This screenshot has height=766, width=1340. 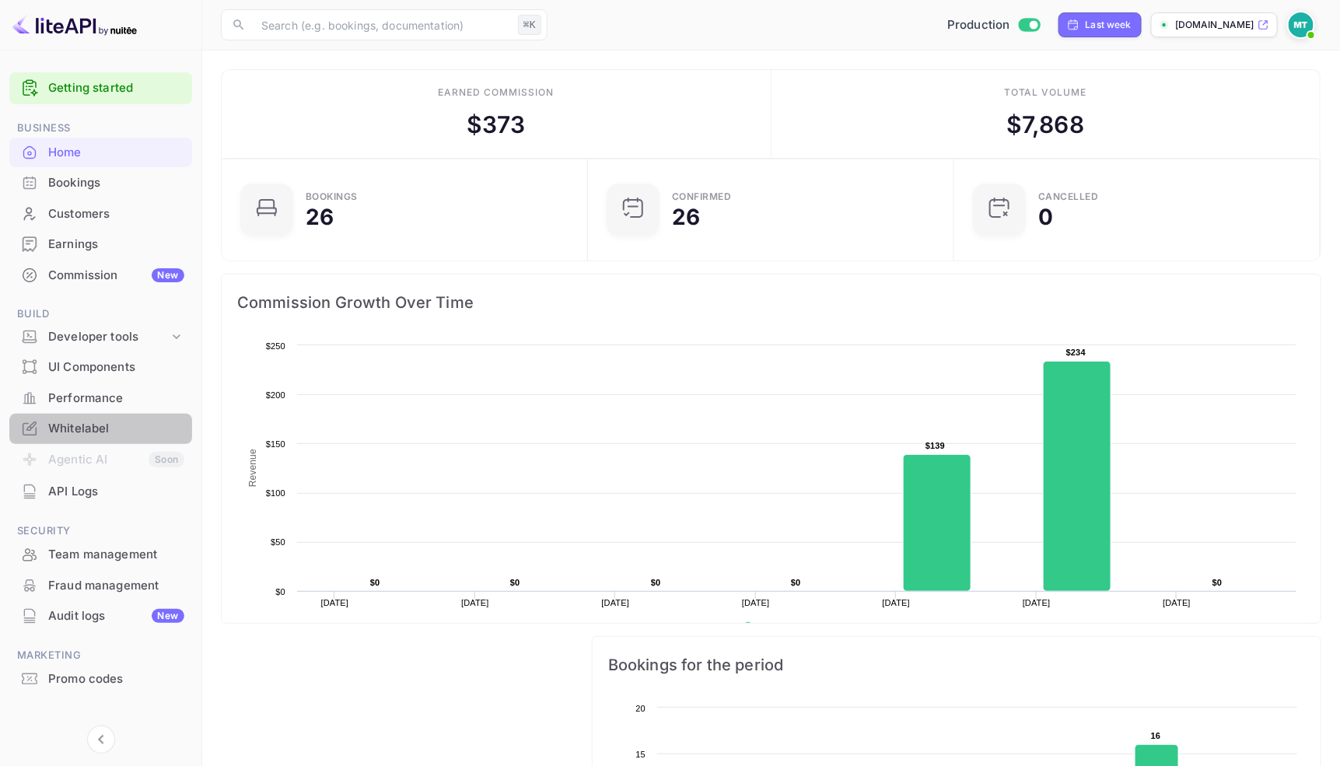 What do you see at coordinates (100, 366) in the screenshot?
I see `a: UI Components` at bounding box center [100, 366].